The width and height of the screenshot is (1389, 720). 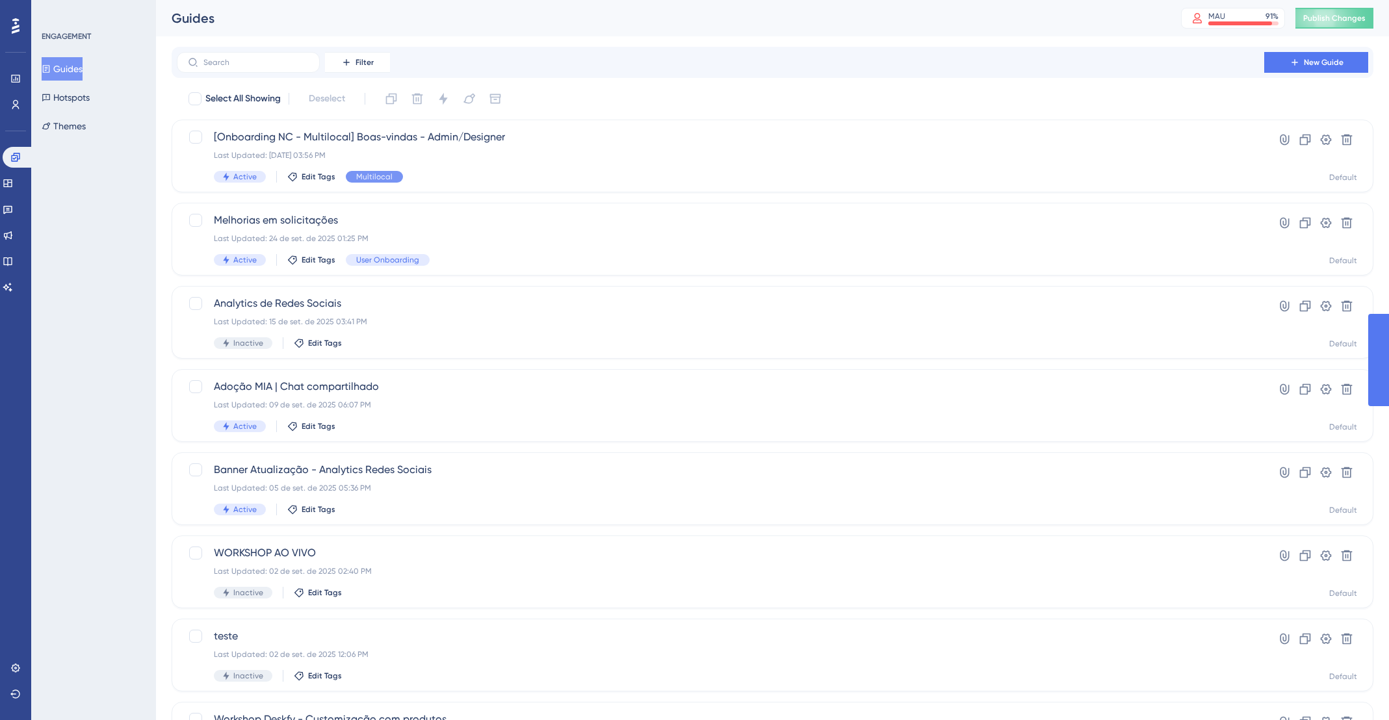 What do you see at coordinates (720, 654) in the screenshot?
I see `div: Last Updated: 02 de set. de 2025 12:06 PM` at bounding box center [720, 654].